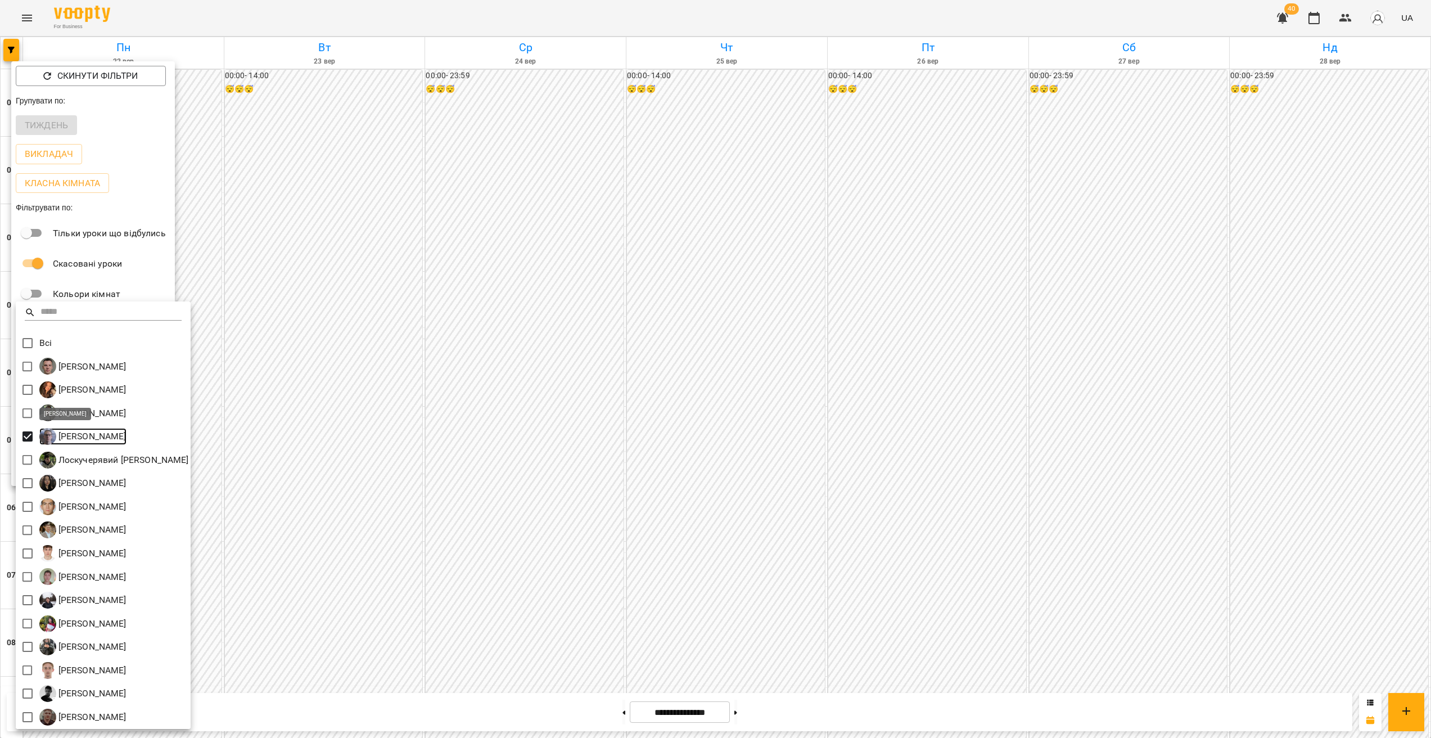 The image size is (1431, 738). I want to click on img: О, so click(48, 530).